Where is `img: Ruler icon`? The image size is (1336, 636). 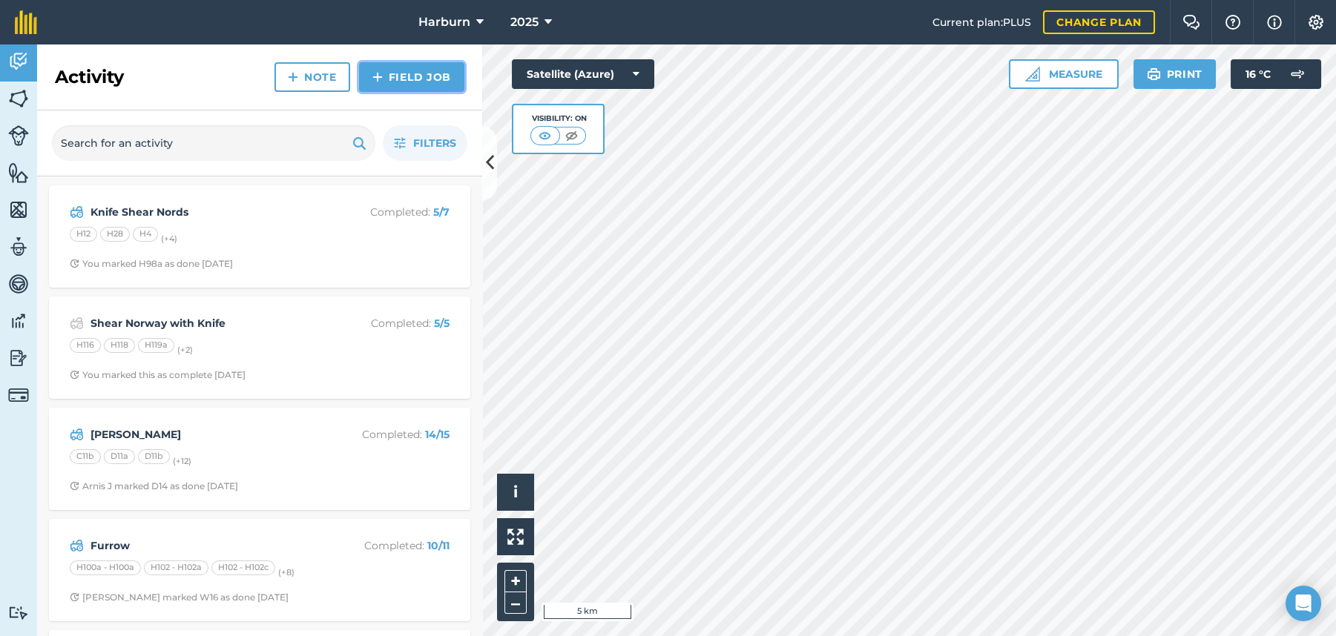 img: Ruler icon is located at coordinates (1032, 74).